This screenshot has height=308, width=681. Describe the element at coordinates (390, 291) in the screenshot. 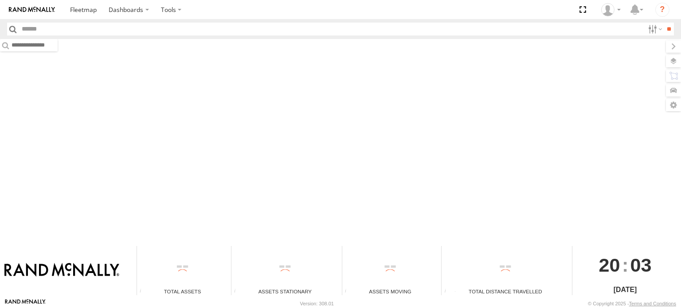

I see `div: Assets Moving` at that location.